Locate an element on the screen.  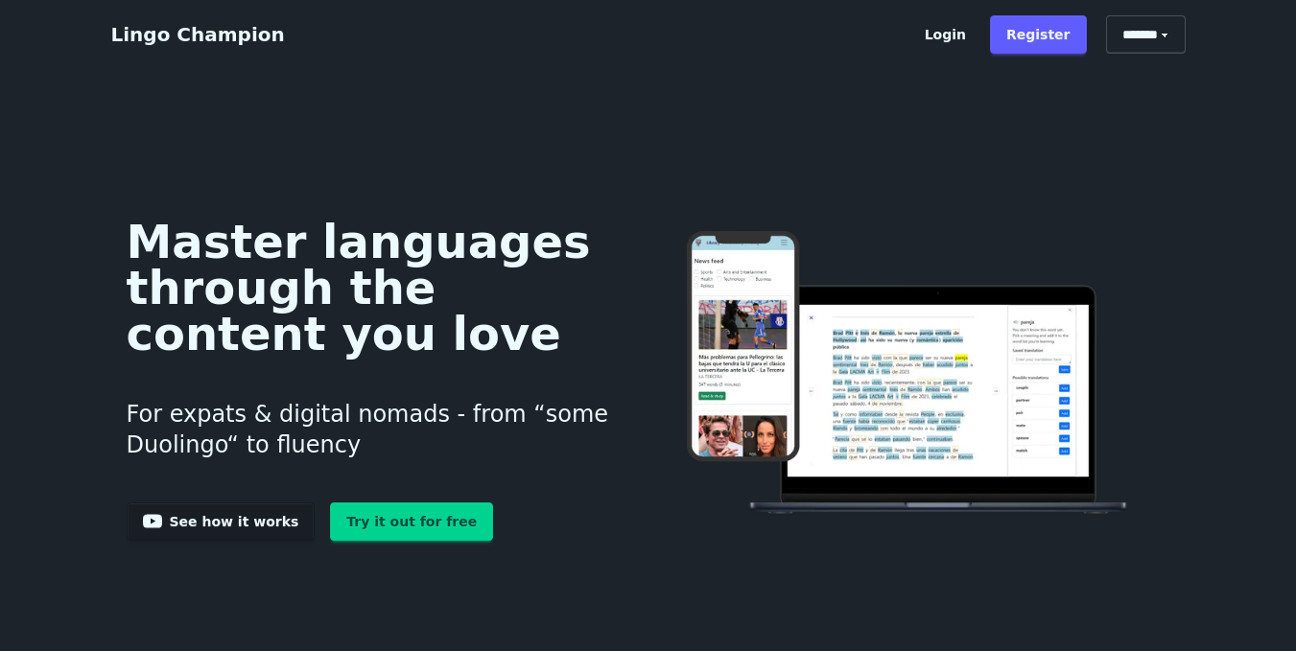
img: Learn languages online is located at coordinates (909, 374).